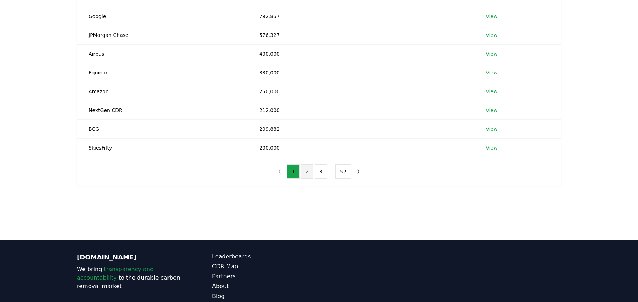 The image size is (638, 302). Describe the element at coordinates (361, 35) in the screenshot. I see `td: 576,327` at that location.